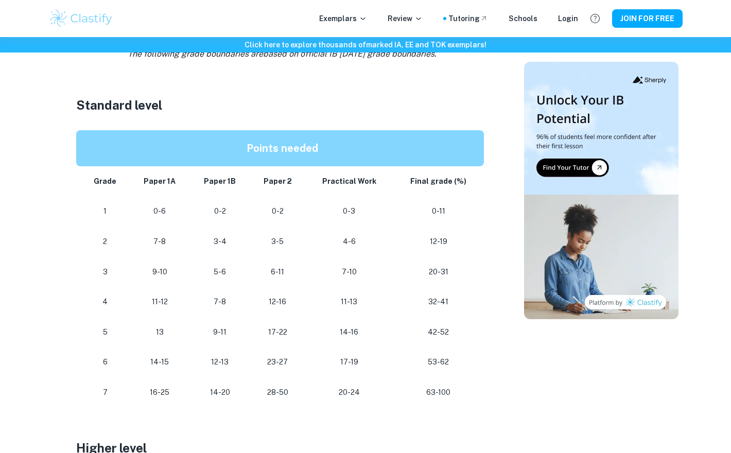 The height and width of the screenshot is (453, 731). I want to click on strong: Paper 1B, so click(220, 181).